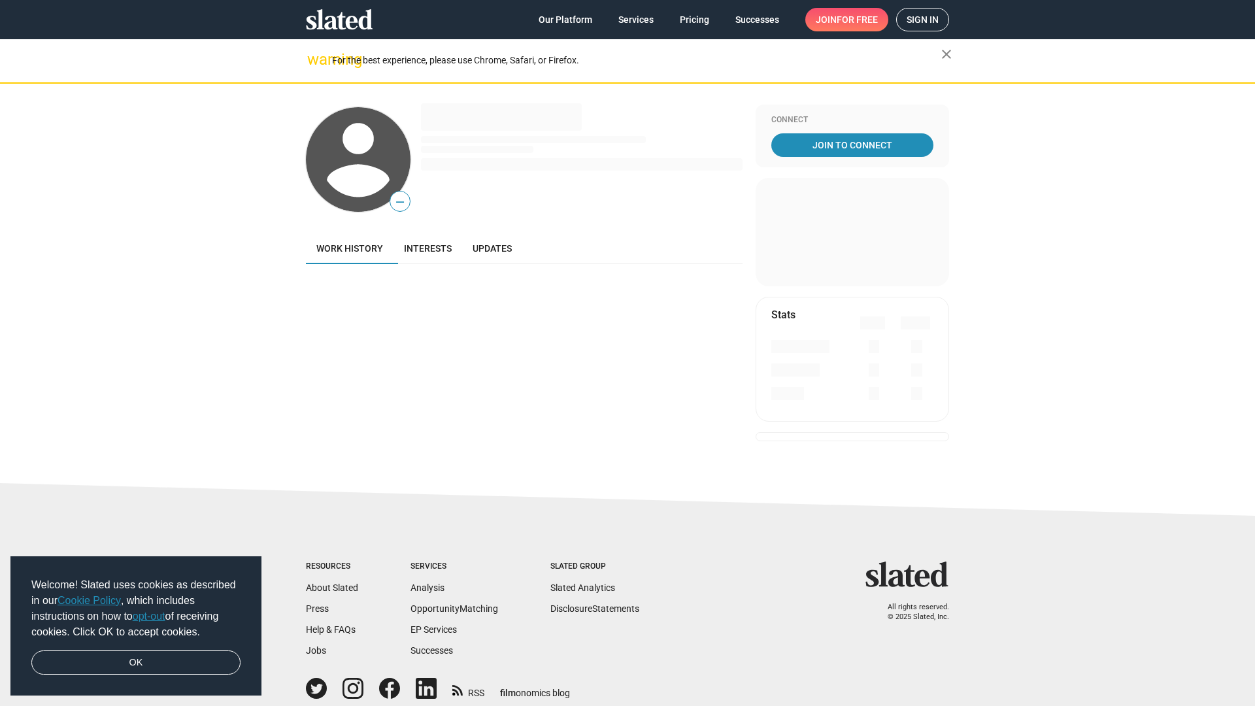 The width and height of the screenshot is (1255, 706). What do you see at coordinates (757, 20) in the screenshot?
I see `span: Successes` at bounding box center [757, 20].